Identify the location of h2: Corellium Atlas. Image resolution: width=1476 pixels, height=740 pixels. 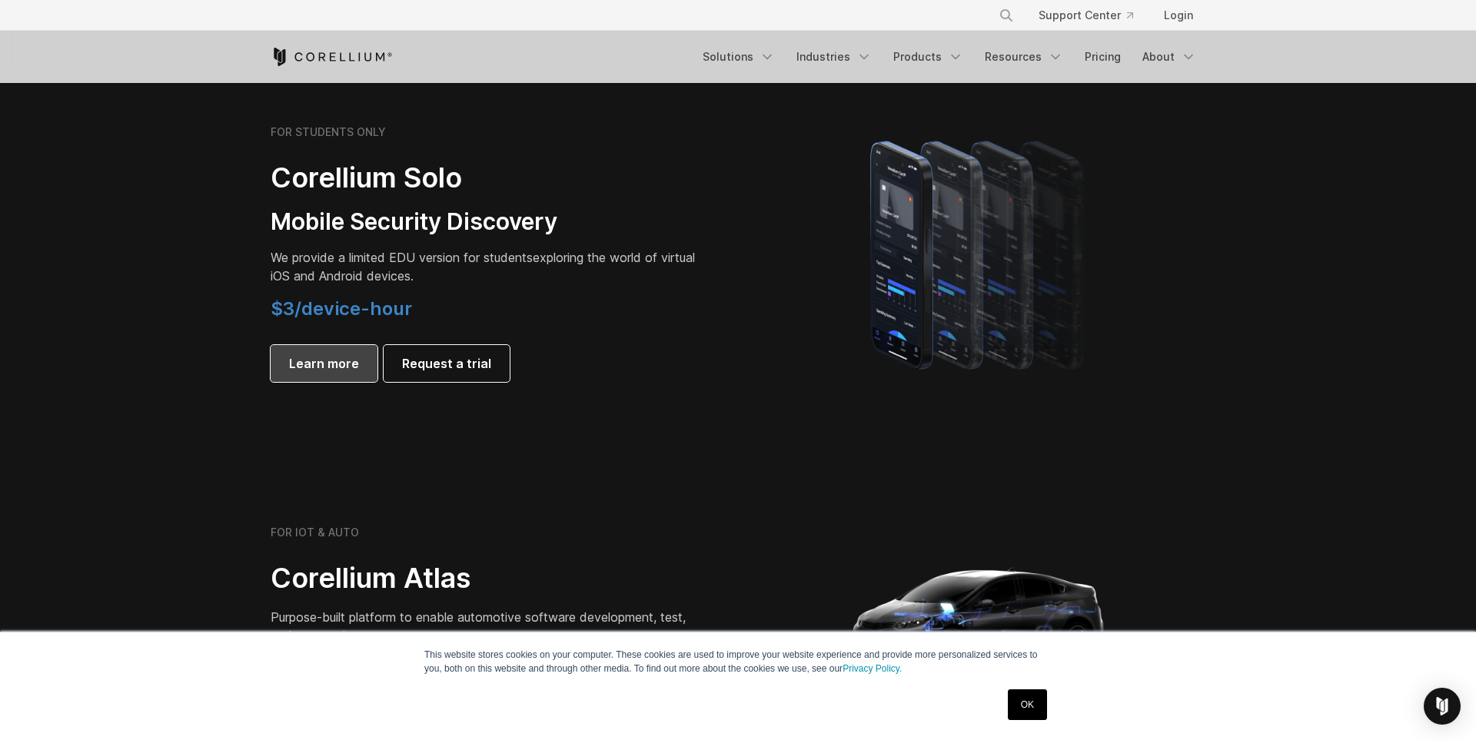
(486, 578).